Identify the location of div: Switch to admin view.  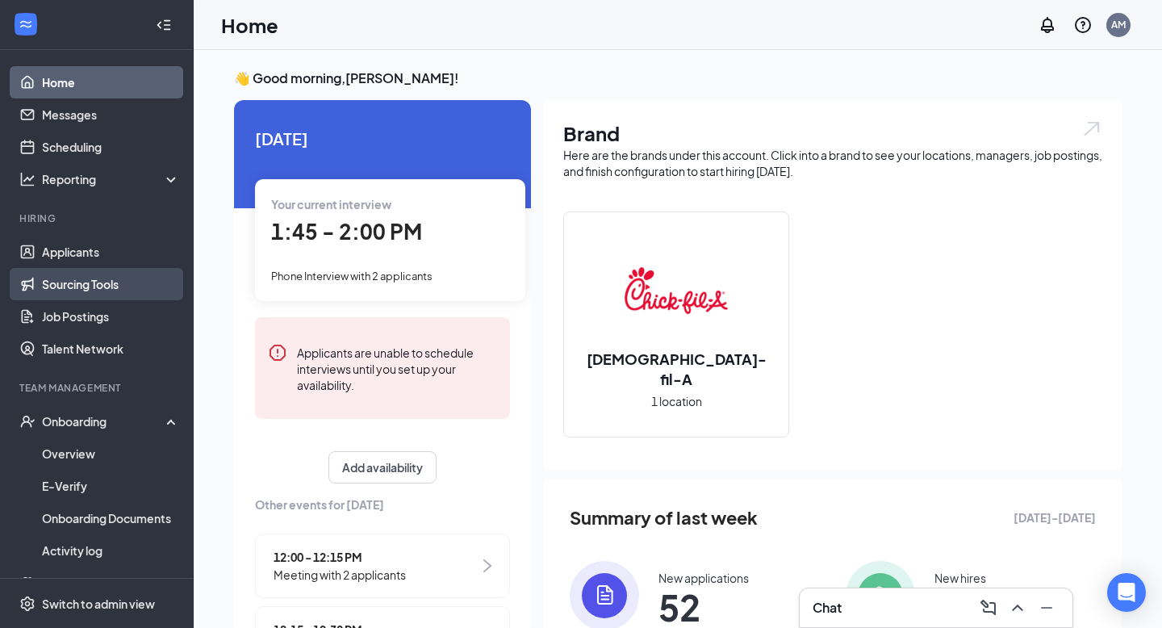
(98, 603).